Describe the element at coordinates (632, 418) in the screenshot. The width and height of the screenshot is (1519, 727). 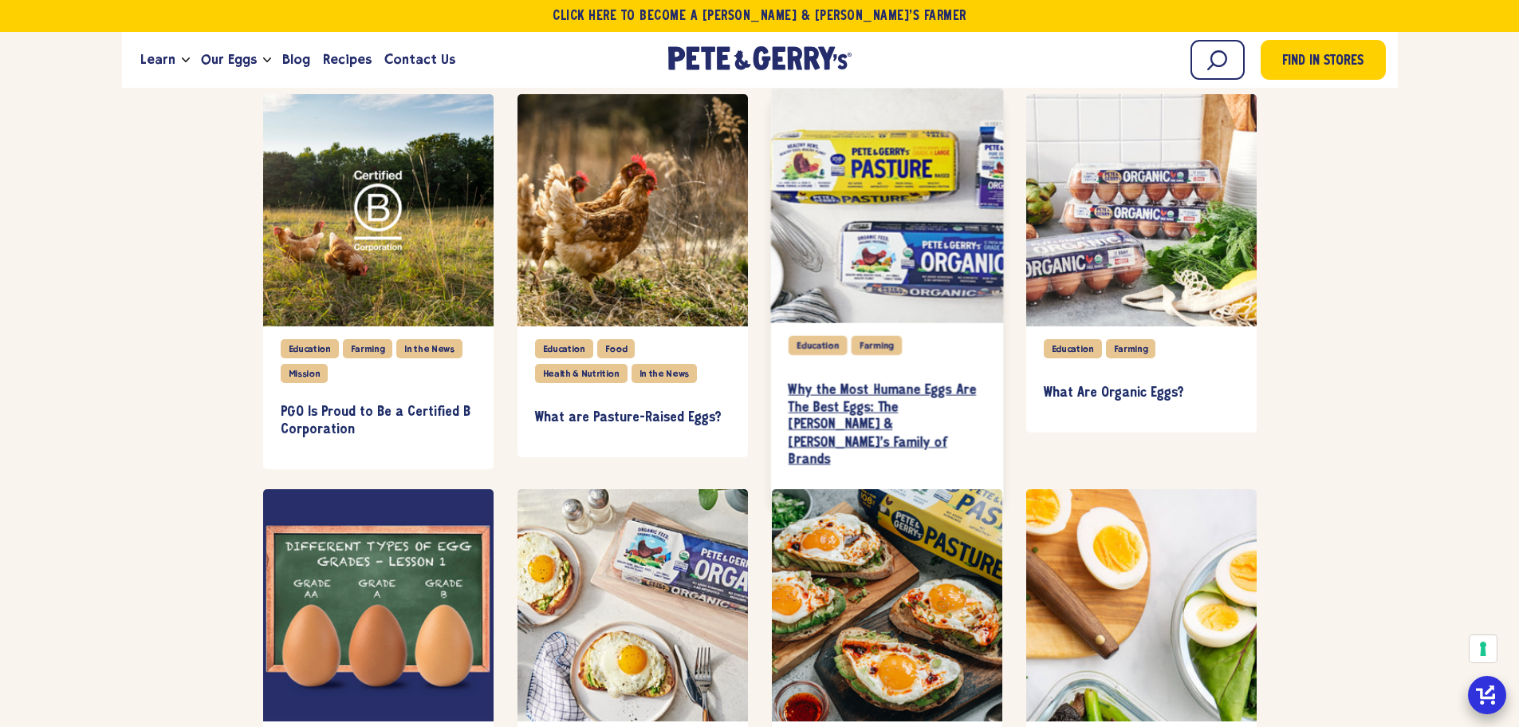
I see `h3: What are Pasture-Raised Eggs?` at that location.